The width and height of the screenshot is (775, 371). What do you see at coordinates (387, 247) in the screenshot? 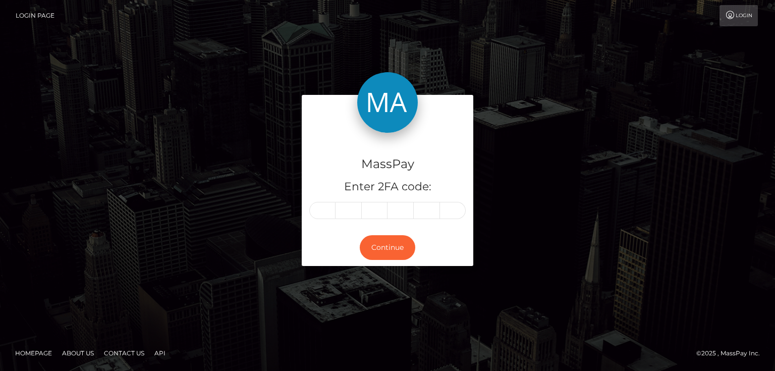
I see `button: Continue` at bounding box center [387, 247].